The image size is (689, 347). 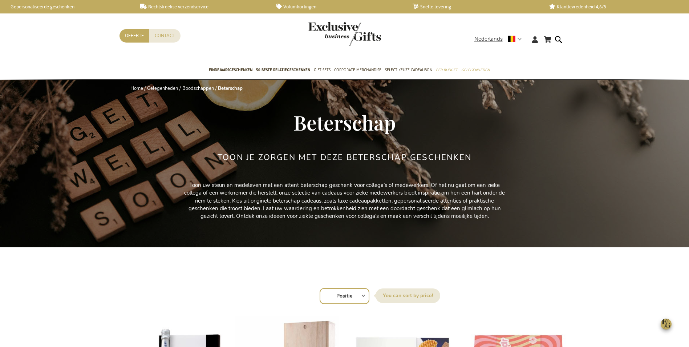 What do you see at coordinates (489, 39) in the screenshot?
I see `span: Nederlands` at bounding box center [489, 39].